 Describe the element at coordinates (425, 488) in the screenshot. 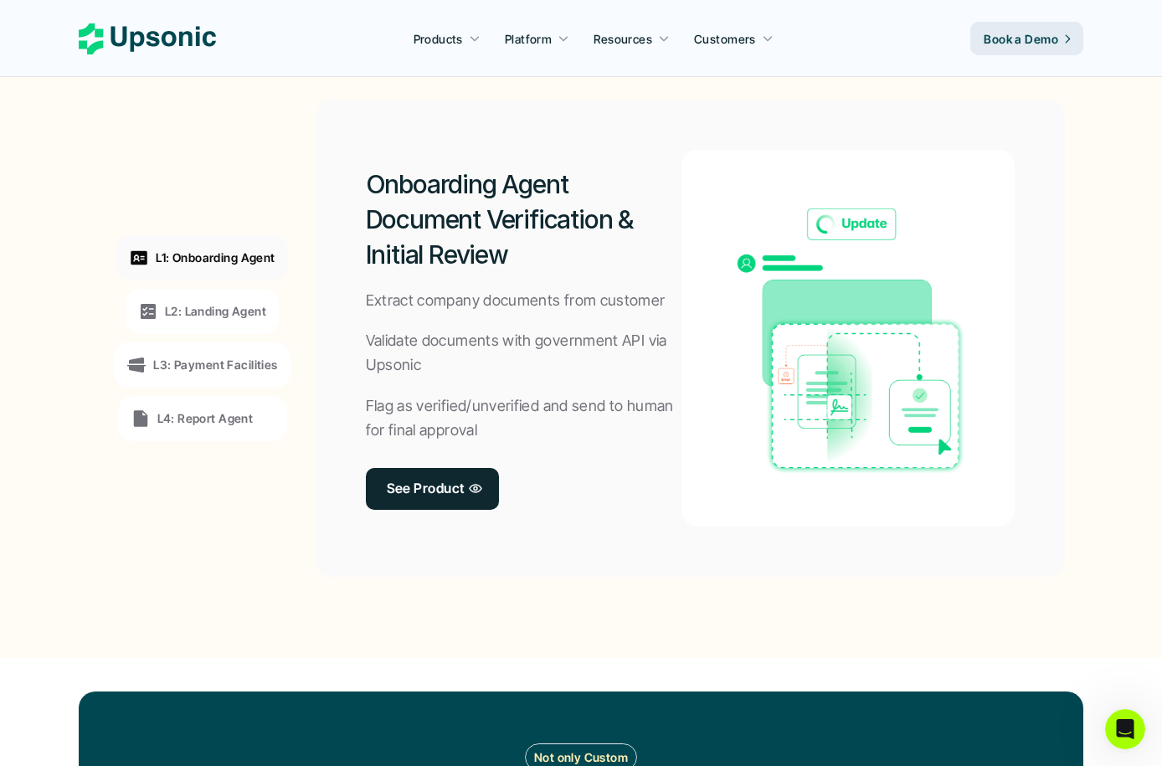

I see `p: See Product` at that location.